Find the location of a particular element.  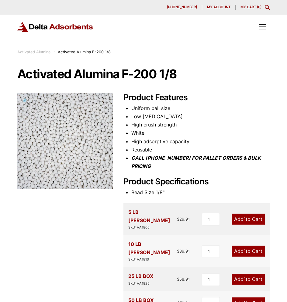

bdi: 58.91 is located at coordinates (184, 279).